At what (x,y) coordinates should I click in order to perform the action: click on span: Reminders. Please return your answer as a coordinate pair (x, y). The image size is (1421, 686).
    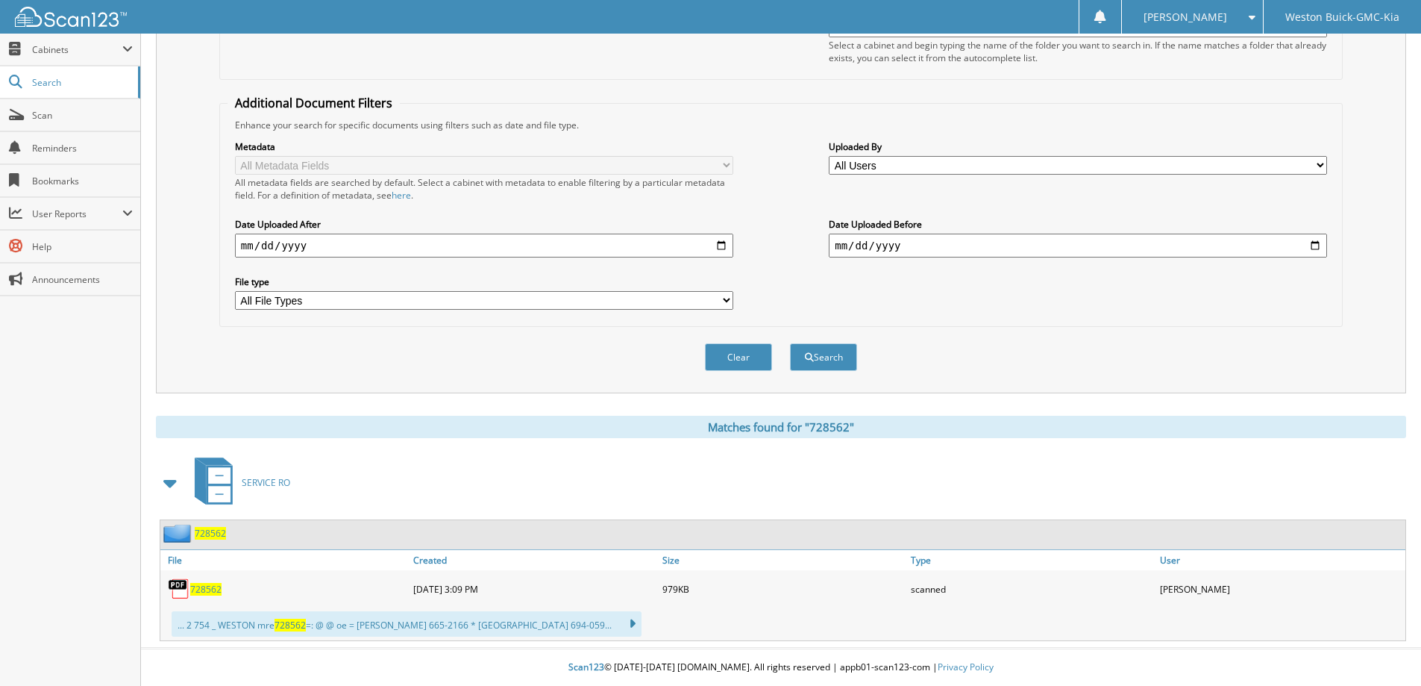
    Looking at the image, I should click on (82, 148).